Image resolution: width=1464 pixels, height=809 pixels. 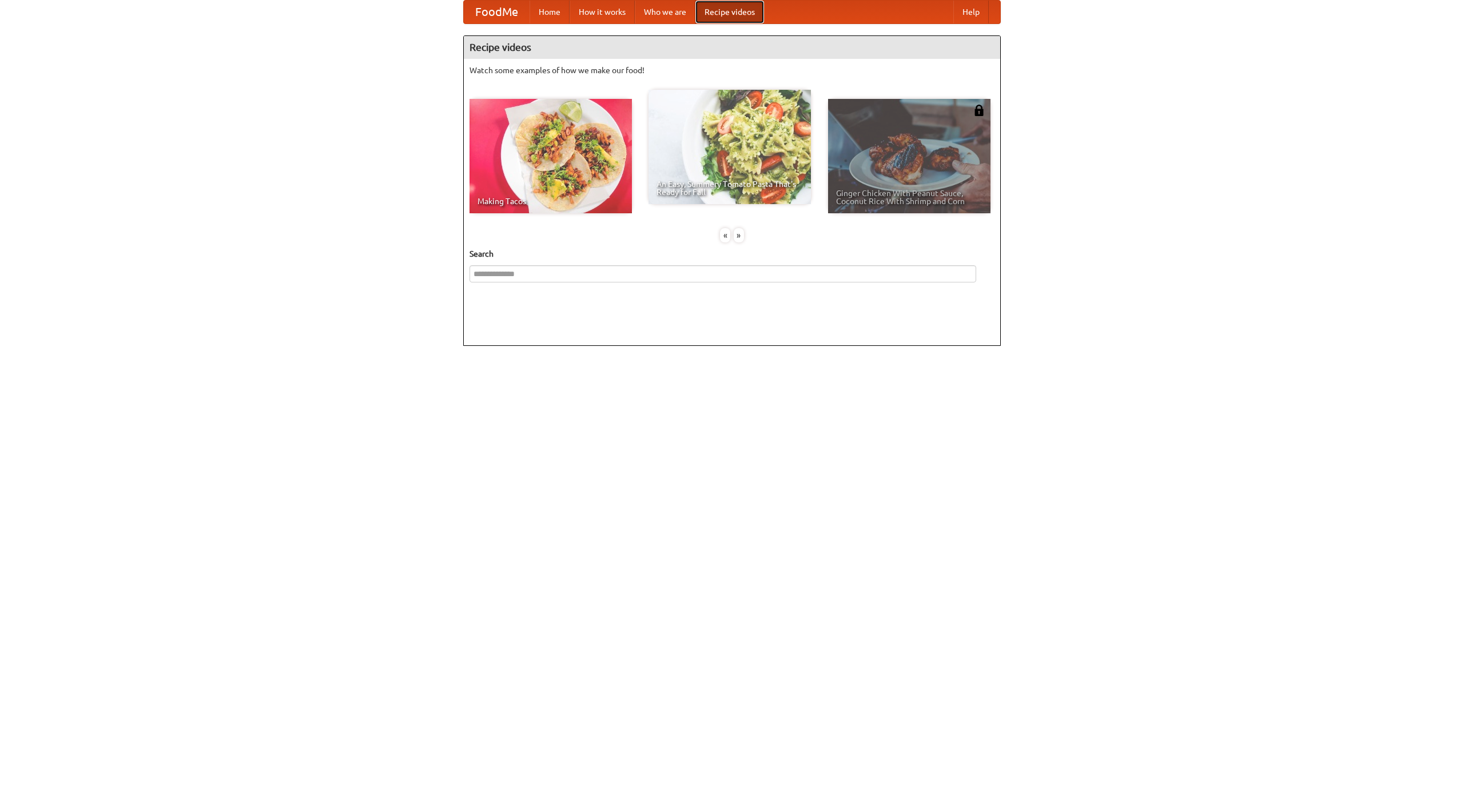 What do you see at coordinates (732, 254) in the screenshot?
I see `h5: Search` at bounding box center [732, 254].